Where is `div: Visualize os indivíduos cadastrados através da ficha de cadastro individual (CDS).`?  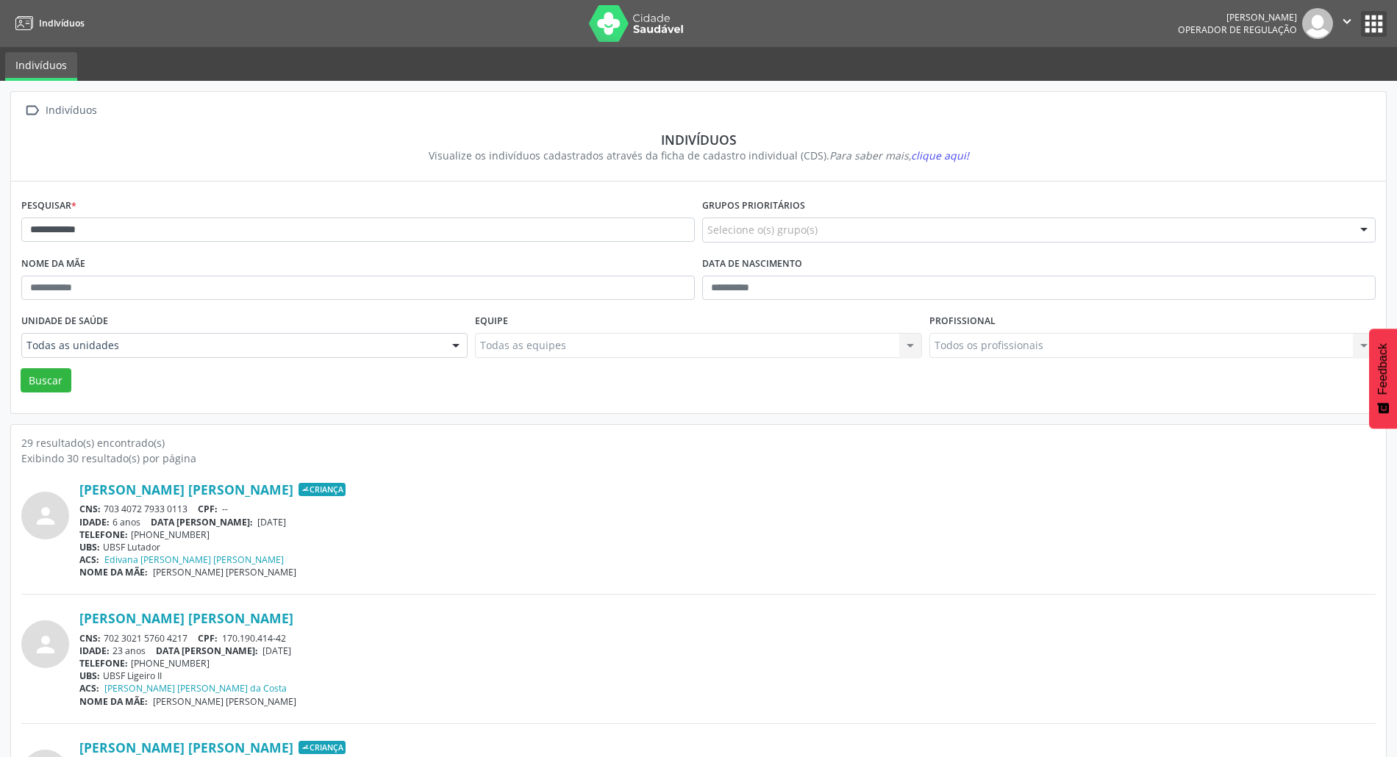 div: Visualize os indivíduos cadastrados através da ficha de cadastro individual (CDS). is located at coordinates (698, 155).